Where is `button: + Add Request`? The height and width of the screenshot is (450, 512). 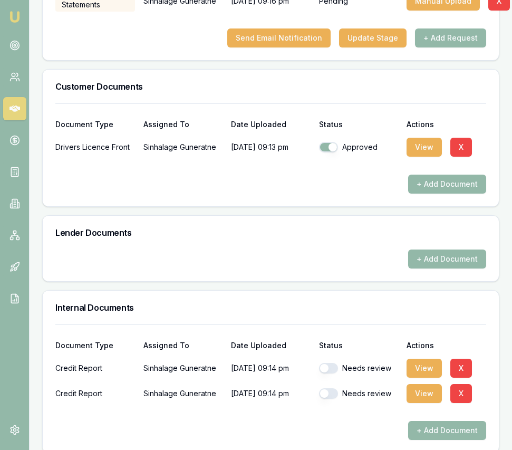 button: + Add Request is located at coordinates (450, 38).